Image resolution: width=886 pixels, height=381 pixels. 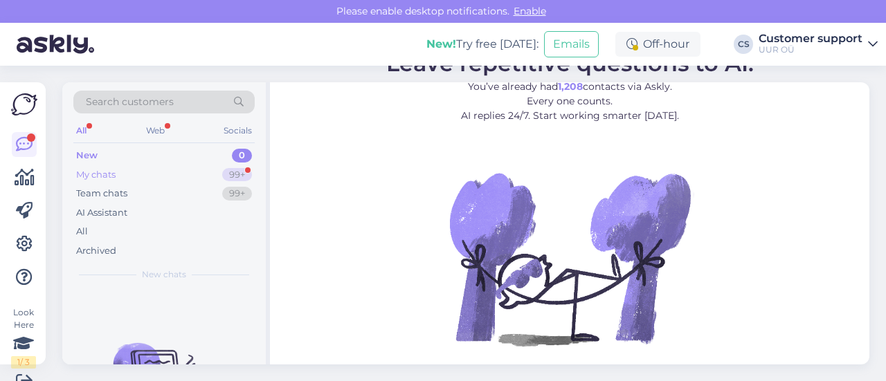 What do you see at coordinates (96, 251) in the screenshot?
I see `div: Archived` at bounding box center [96, 251].